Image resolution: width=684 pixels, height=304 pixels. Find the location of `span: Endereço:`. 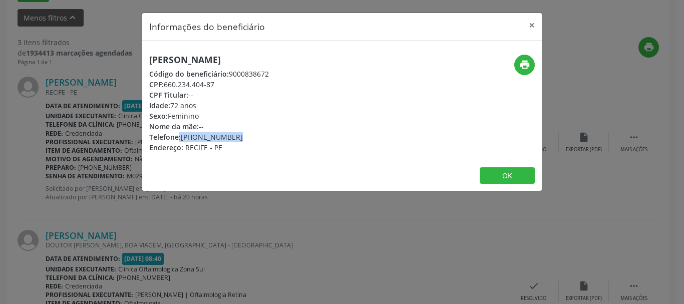

span: Endereço: is located at coordinates (166, 147).